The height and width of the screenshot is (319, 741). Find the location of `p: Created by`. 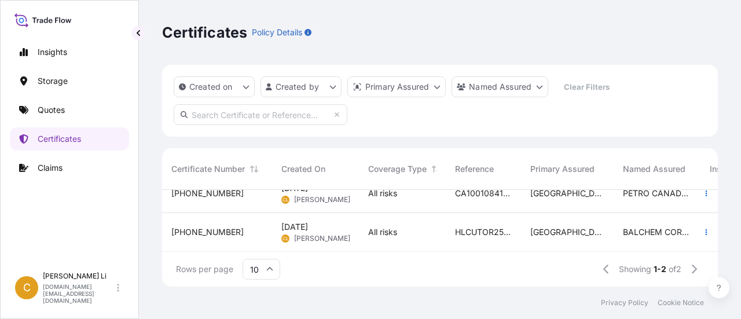

p: Created by is located at coordinates (298, 87).